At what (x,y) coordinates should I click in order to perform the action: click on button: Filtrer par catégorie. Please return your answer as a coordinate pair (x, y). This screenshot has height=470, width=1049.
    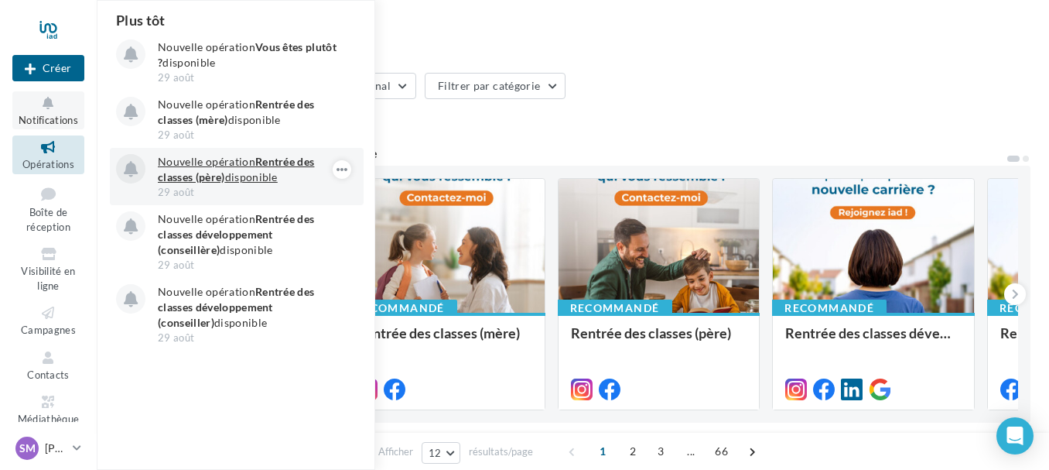
    Looking at the image, I should click on (495, 86).